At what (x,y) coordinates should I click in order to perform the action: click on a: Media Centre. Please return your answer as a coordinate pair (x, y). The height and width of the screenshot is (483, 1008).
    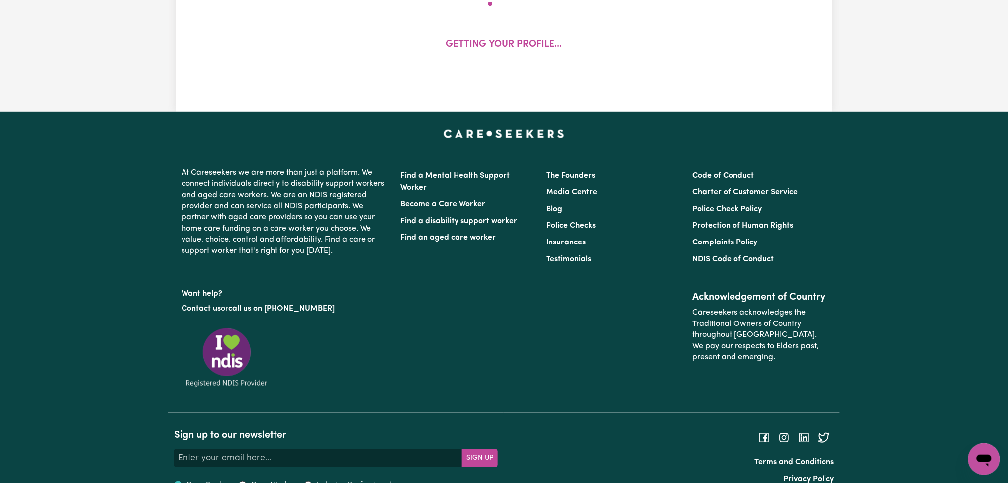
    Looking at the image, I should click on (572, 192).